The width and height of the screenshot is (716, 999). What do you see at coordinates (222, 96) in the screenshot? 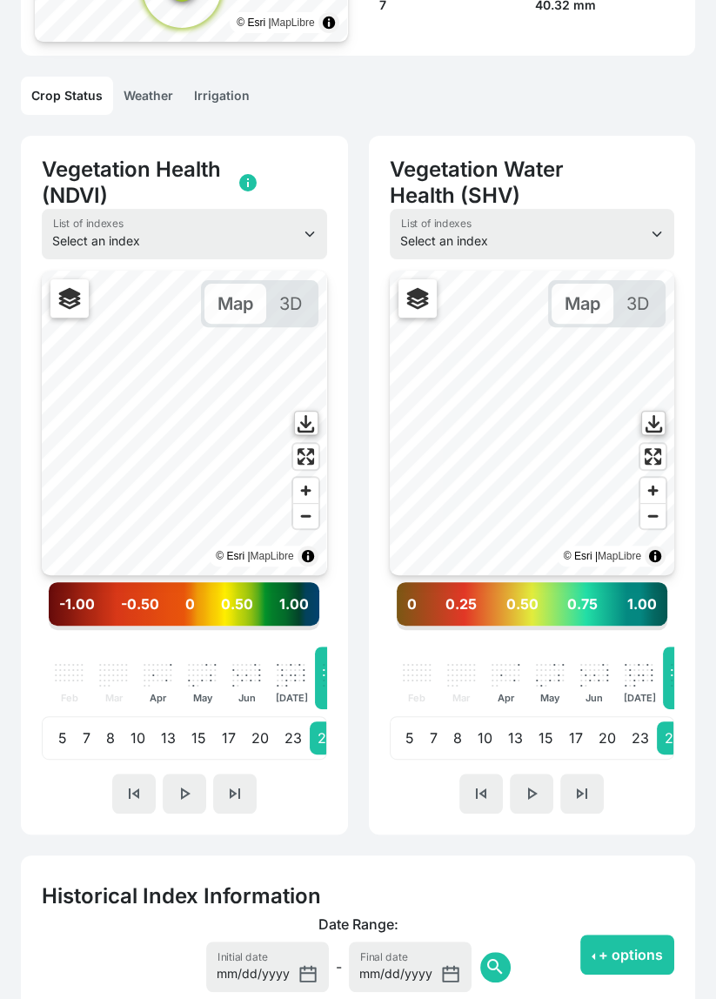
I see `a: Irrigation` at bounding box center [222, 96].